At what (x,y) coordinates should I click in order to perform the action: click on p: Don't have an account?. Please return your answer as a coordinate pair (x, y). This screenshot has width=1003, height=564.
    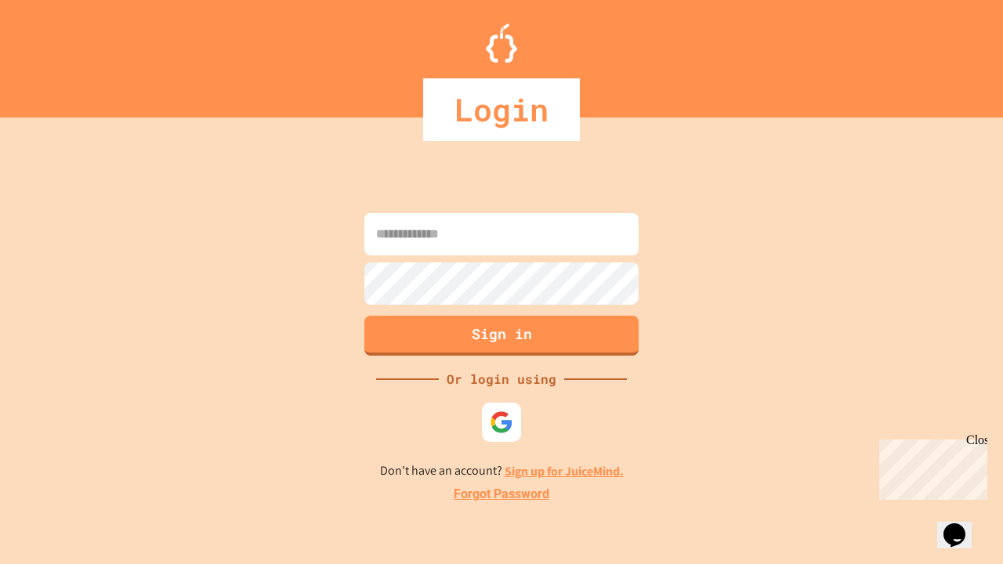
    Looking at the image, I should click on (501, 471).